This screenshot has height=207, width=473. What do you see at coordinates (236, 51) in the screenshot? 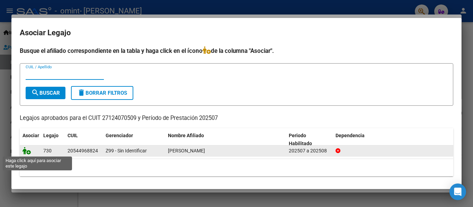
I see `h4: Busque el afiliado correspondiente en la tabla y haga click en el ícono de la columna "Asociar".` at bounding box center [236, 51].